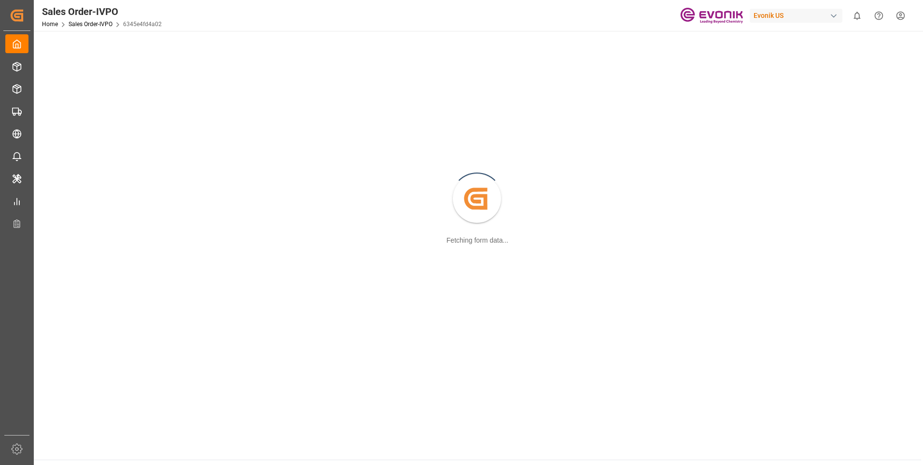 The height and width of the screenshot is (465, 923). What do you see at coordinates (50, 24) in the screenshot?
I see `a: Home` at bounding box center [50, 24].